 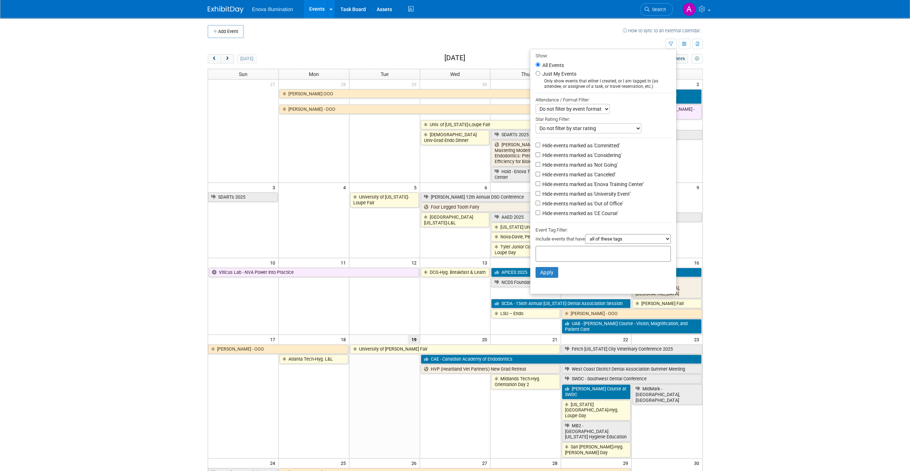 What do you see at coordinates (561, 359) in the screenshot?
I see `a: CAE - Canadian Academy of Endodontics` at bounding box center [561, 359].